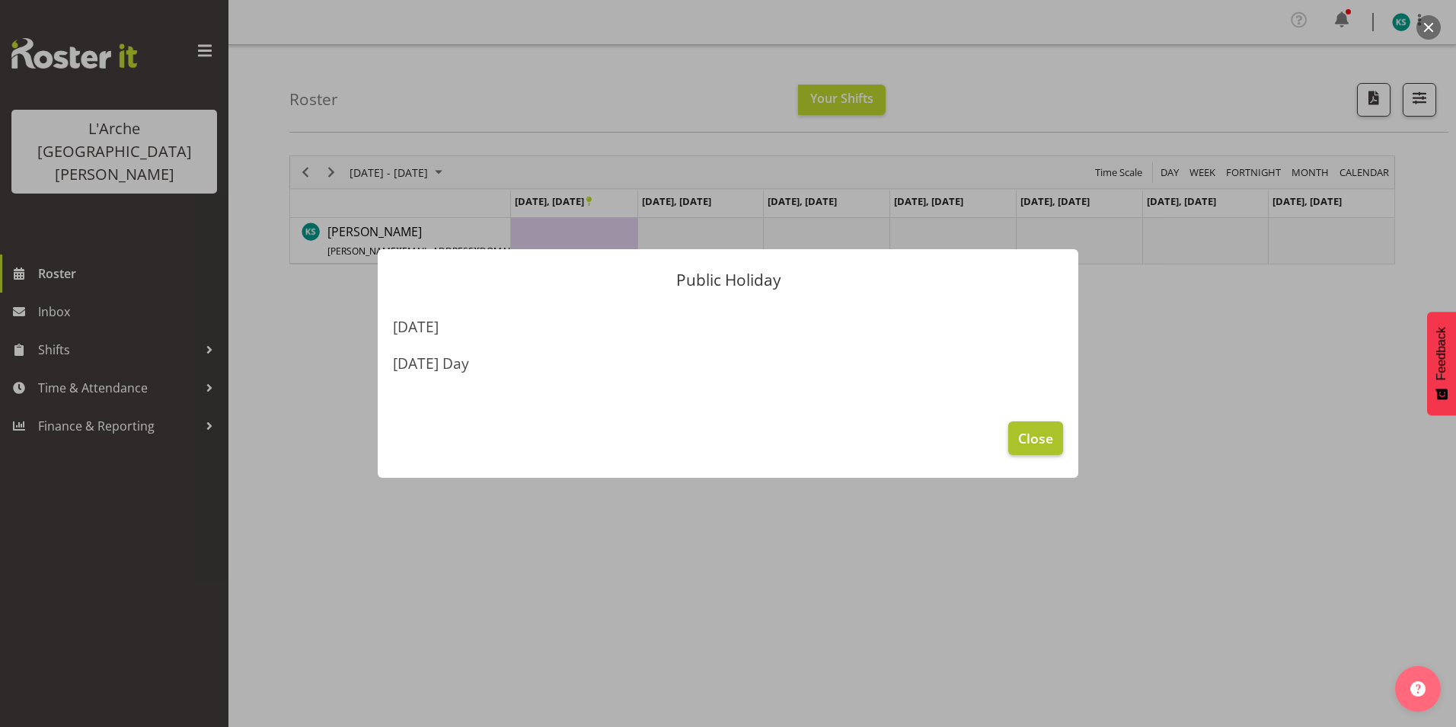 This screenshot has width=1456, height=727. Describe the element at coordinates (728, 280) in the screenshot. I see `p: Public Holiday` at that location.